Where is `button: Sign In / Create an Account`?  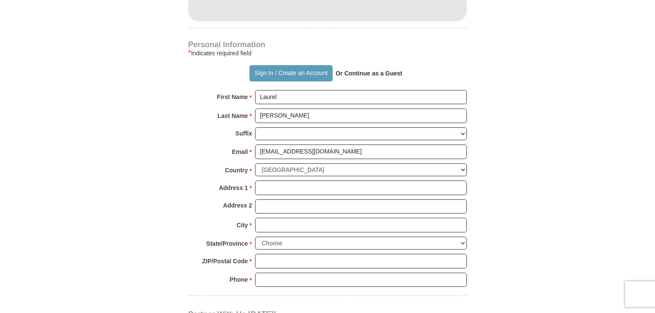 button: Sign In / Create an Account is located at coordinates (291, 73).